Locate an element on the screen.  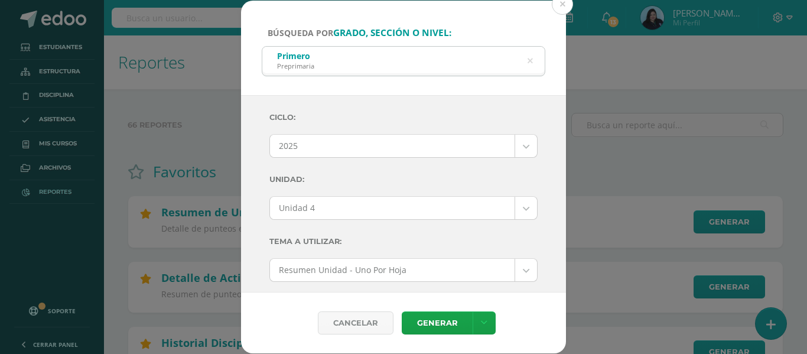
div: Preprimaria is located at coordinates (295, 66).